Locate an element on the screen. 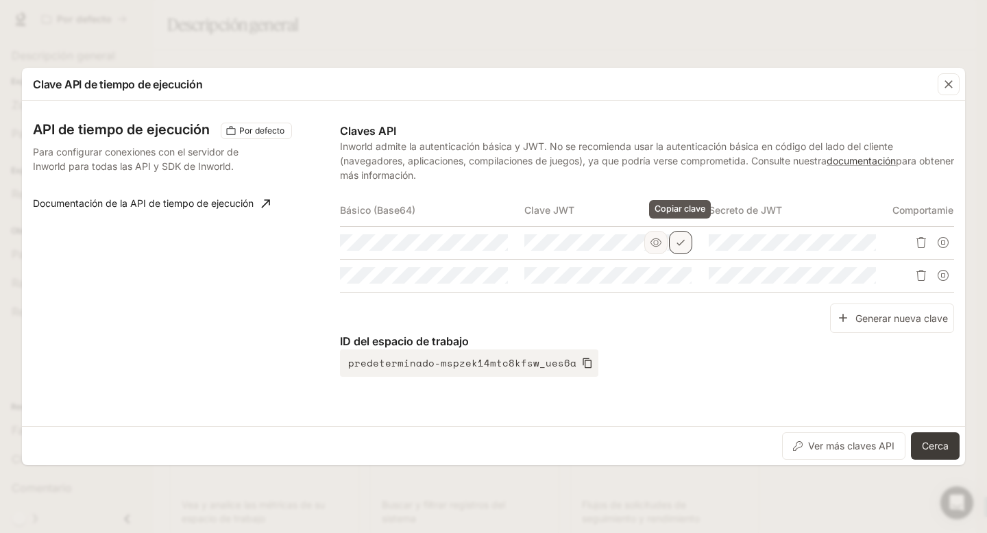  font: Inworld admite la autenticación básica y JWT. No se recomienda usar la autenticación básica en có... is located at coordinates (616, 154).